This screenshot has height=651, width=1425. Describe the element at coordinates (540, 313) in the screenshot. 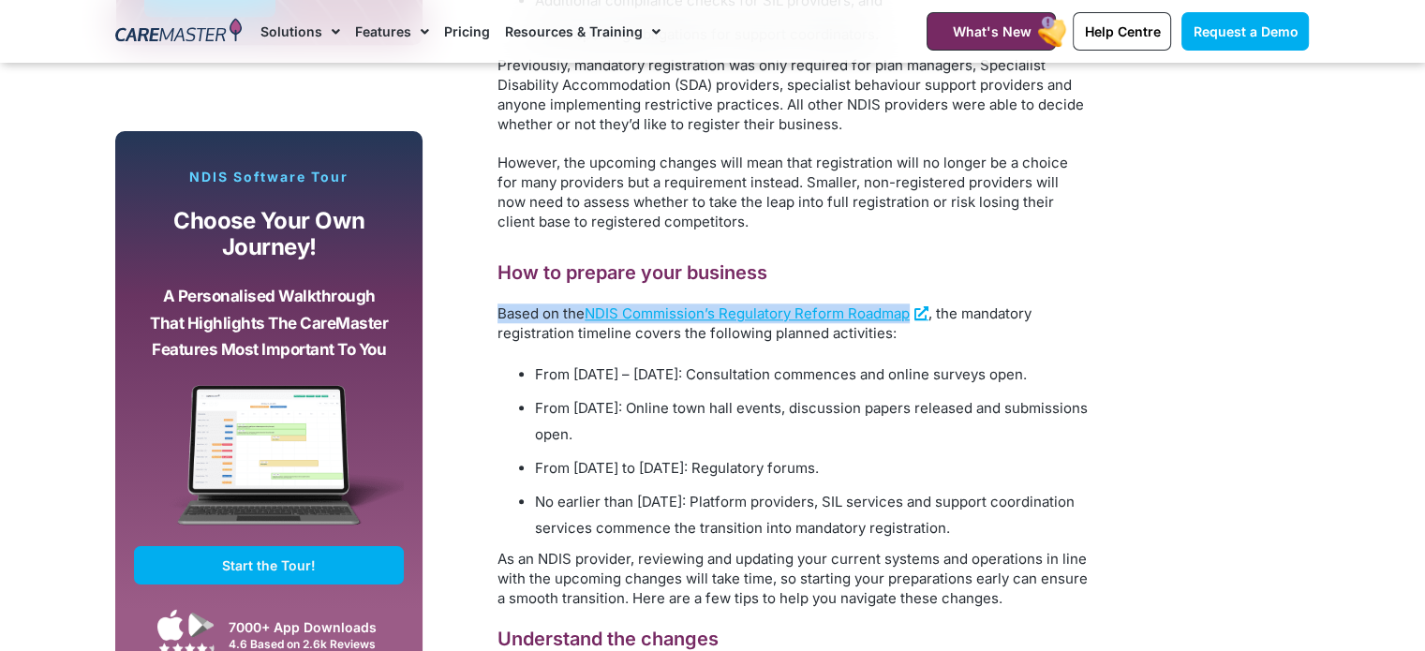

I see `span: Based on the` at that location.